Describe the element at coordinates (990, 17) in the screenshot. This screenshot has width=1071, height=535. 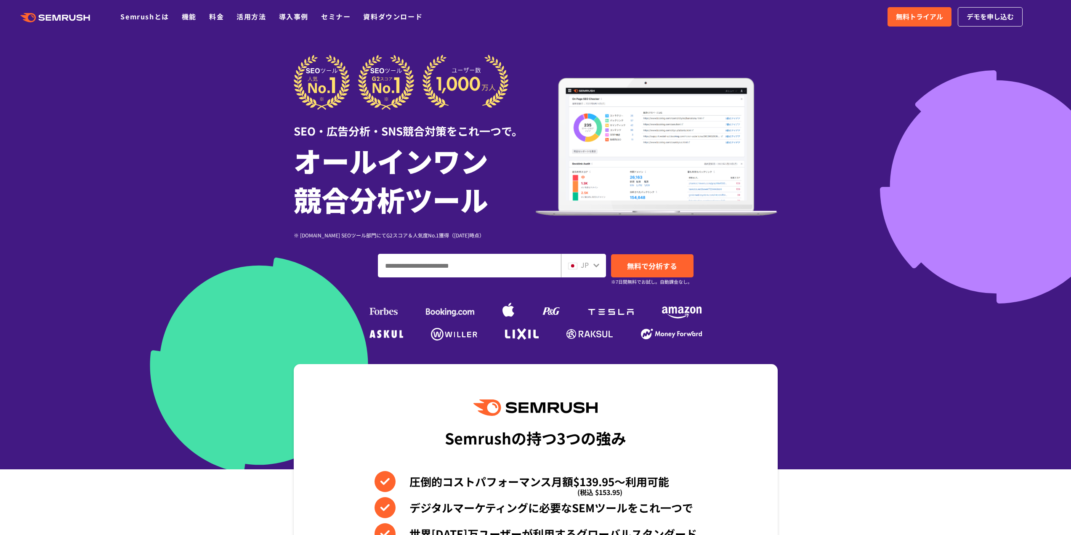
I see `span: デモを申し込む` at that location.